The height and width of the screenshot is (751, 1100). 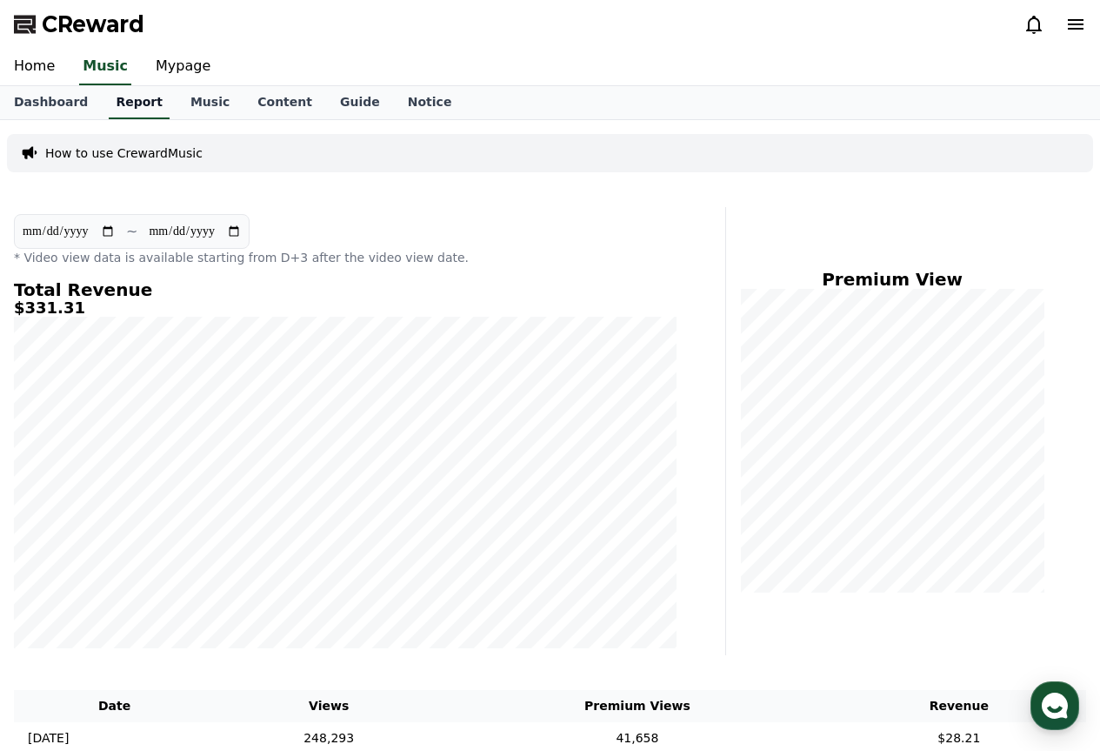 I want to click on a: Messages, so click(x=170, y=573).